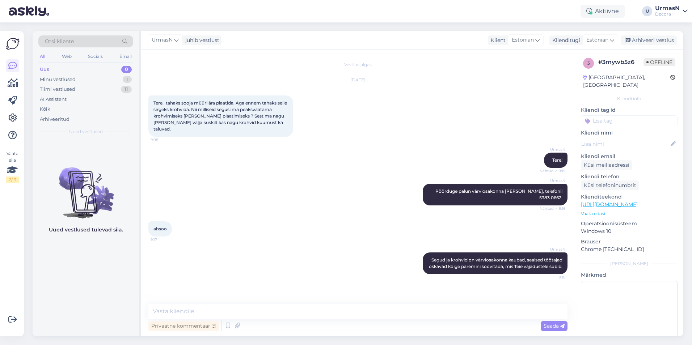 The image size is (692, 345). Describe the element at coordinates (160, 229) in the screenshot. I see `span: ahsoo` at that location.